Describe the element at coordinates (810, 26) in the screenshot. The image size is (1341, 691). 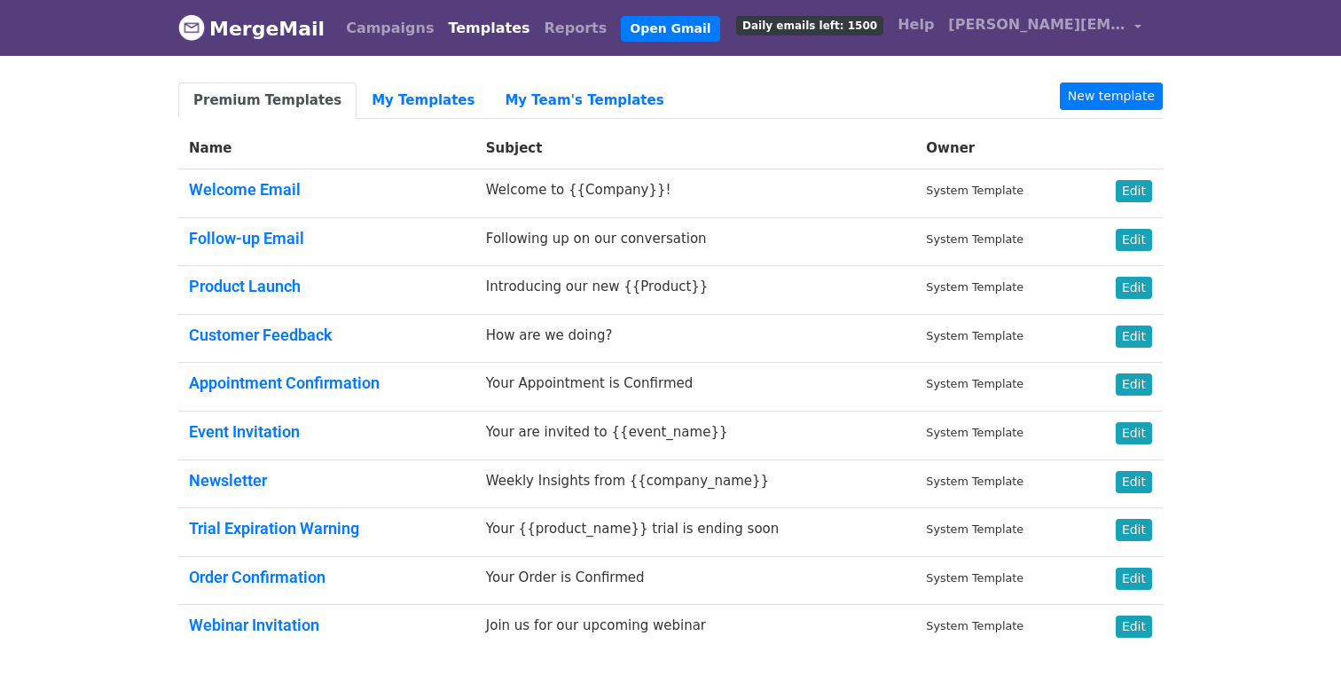
I see `span: Daily emails left: 1500` at that location.